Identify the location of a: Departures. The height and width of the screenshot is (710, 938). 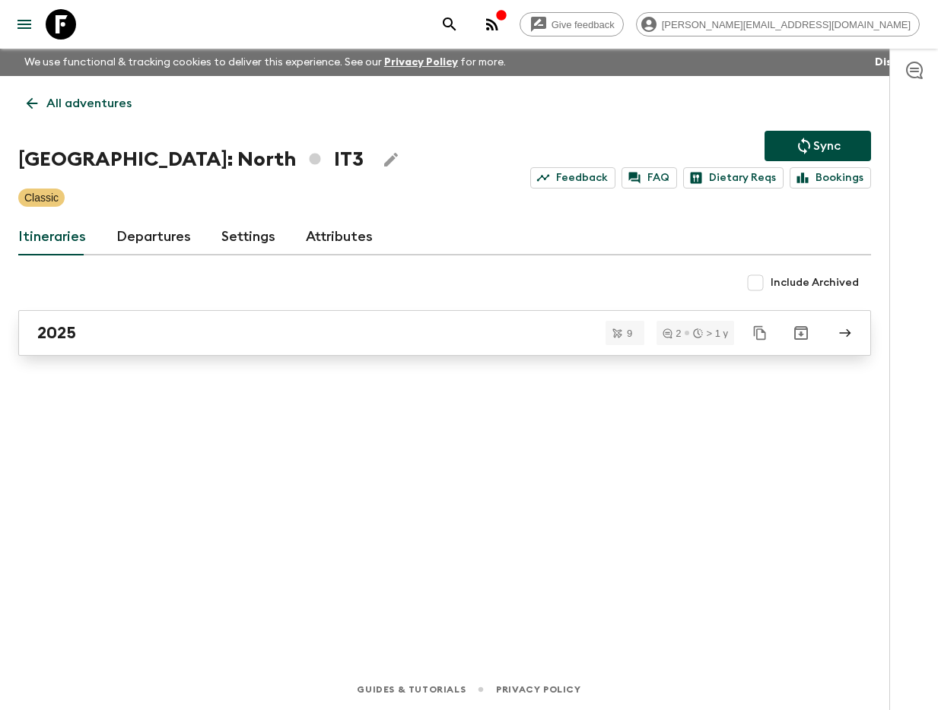
(154, 237).